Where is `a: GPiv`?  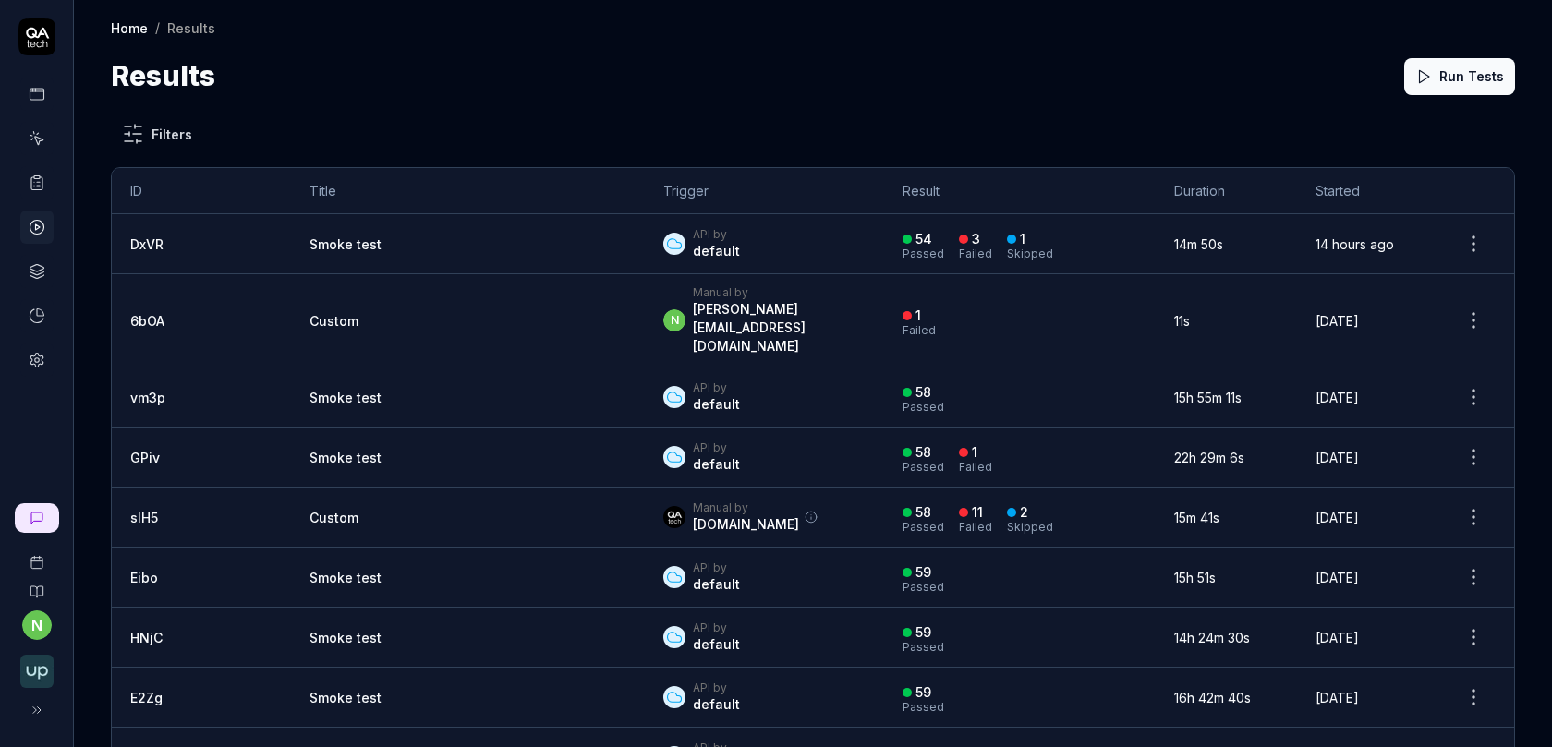 a: GPiv is located at coordinates (145, 457).